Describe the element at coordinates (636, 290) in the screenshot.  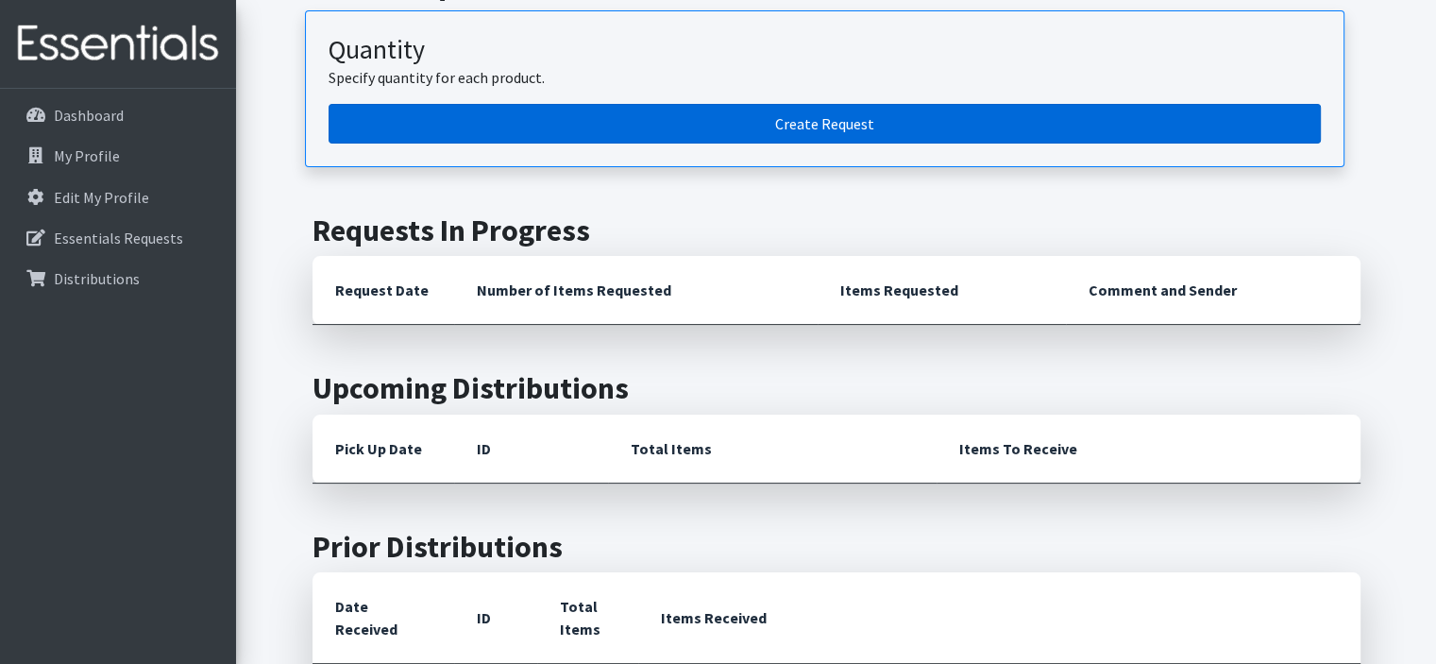
I see `th: Number of Items Requested` at that location.